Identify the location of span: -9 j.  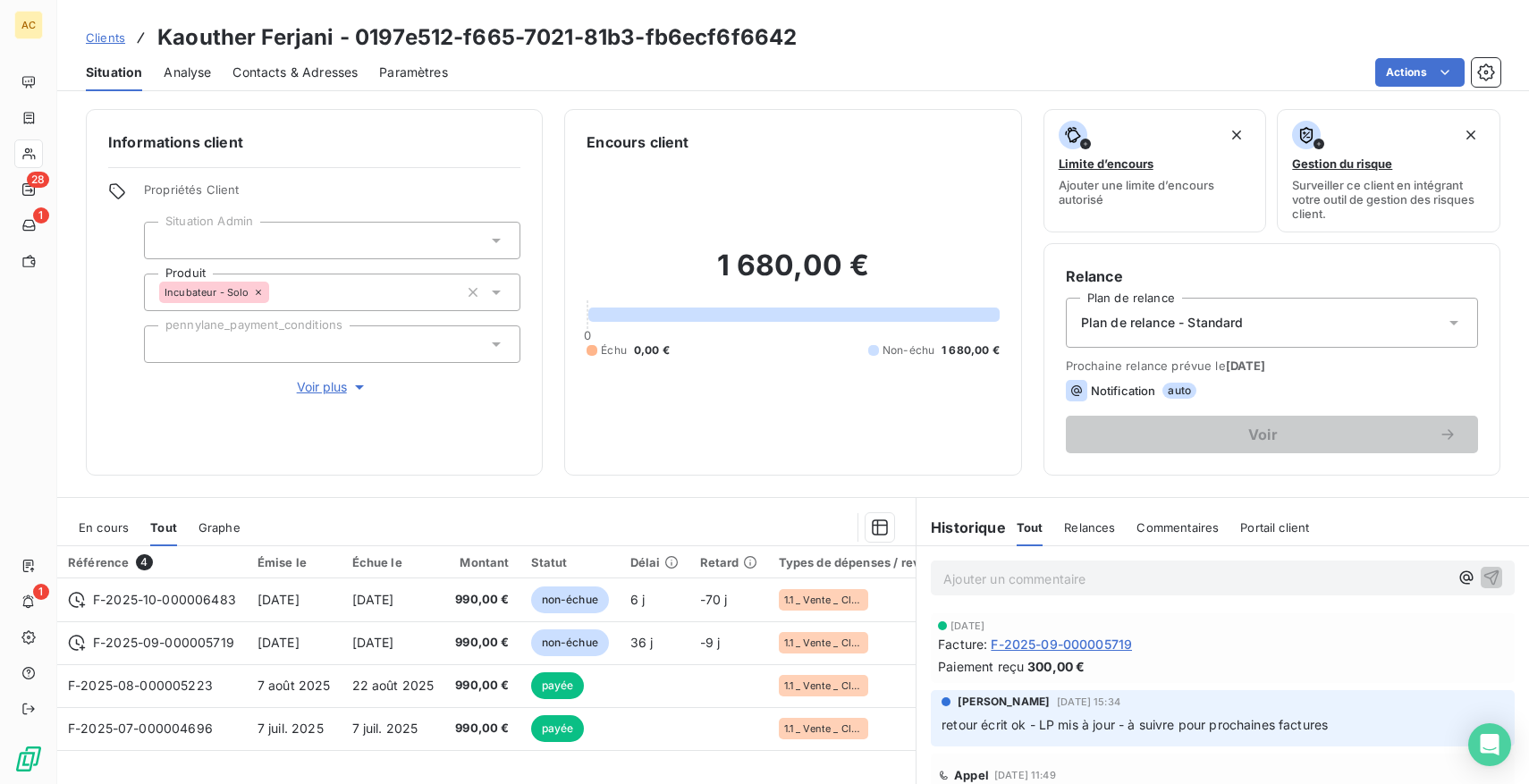
(710, 642).